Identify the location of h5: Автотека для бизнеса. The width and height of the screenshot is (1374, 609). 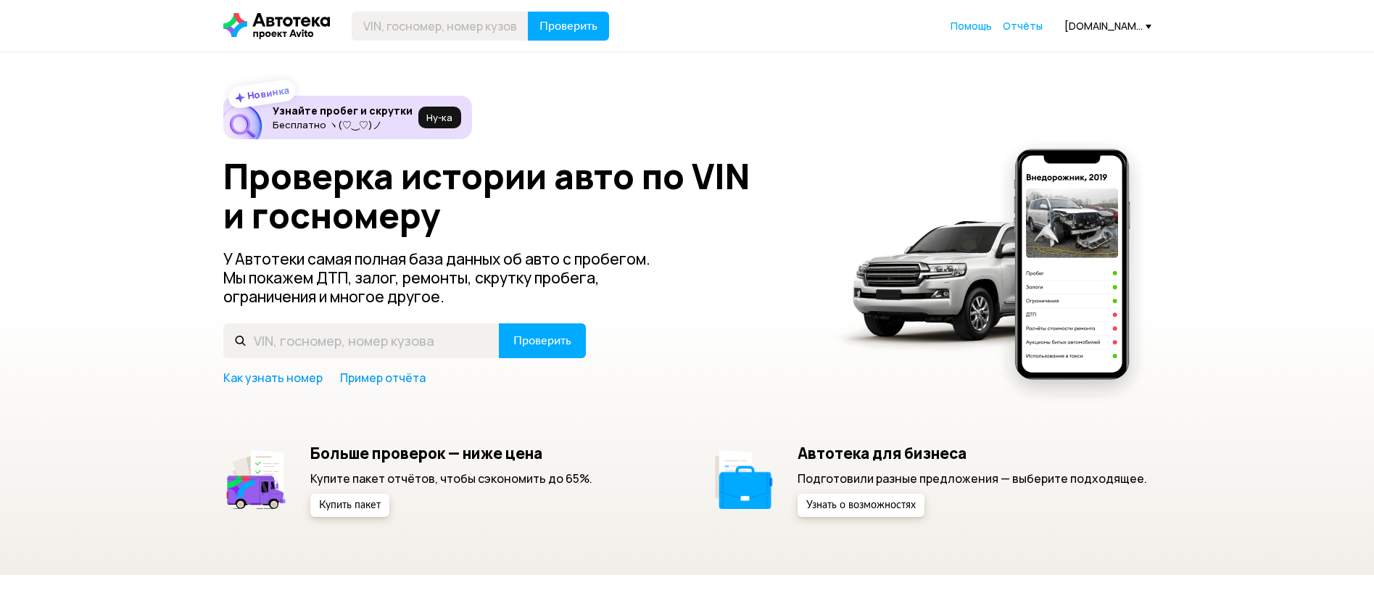
(972, 453).